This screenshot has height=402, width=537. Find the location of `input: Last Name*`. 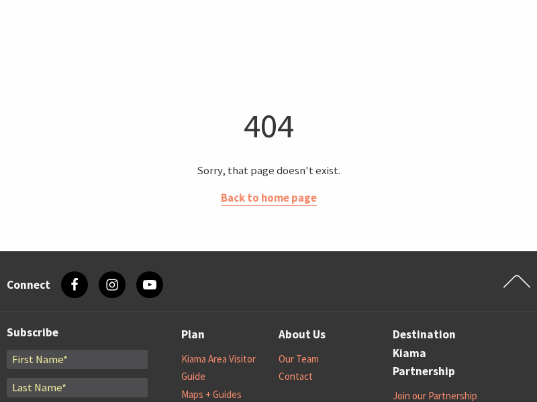

input: Last Name* is located at coordinates (77, 388).